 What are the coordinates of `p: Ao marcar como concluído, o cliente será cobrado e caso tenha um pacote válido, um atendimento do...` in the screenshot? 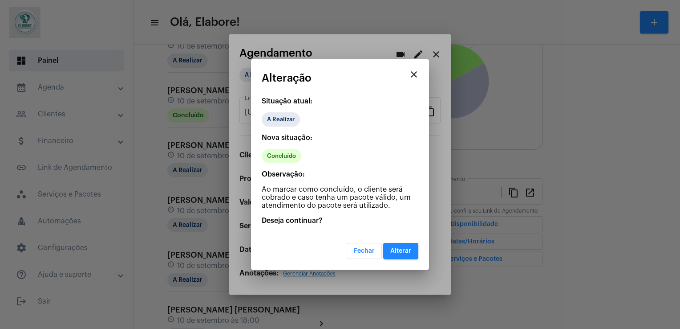 It's located at (340, 197).